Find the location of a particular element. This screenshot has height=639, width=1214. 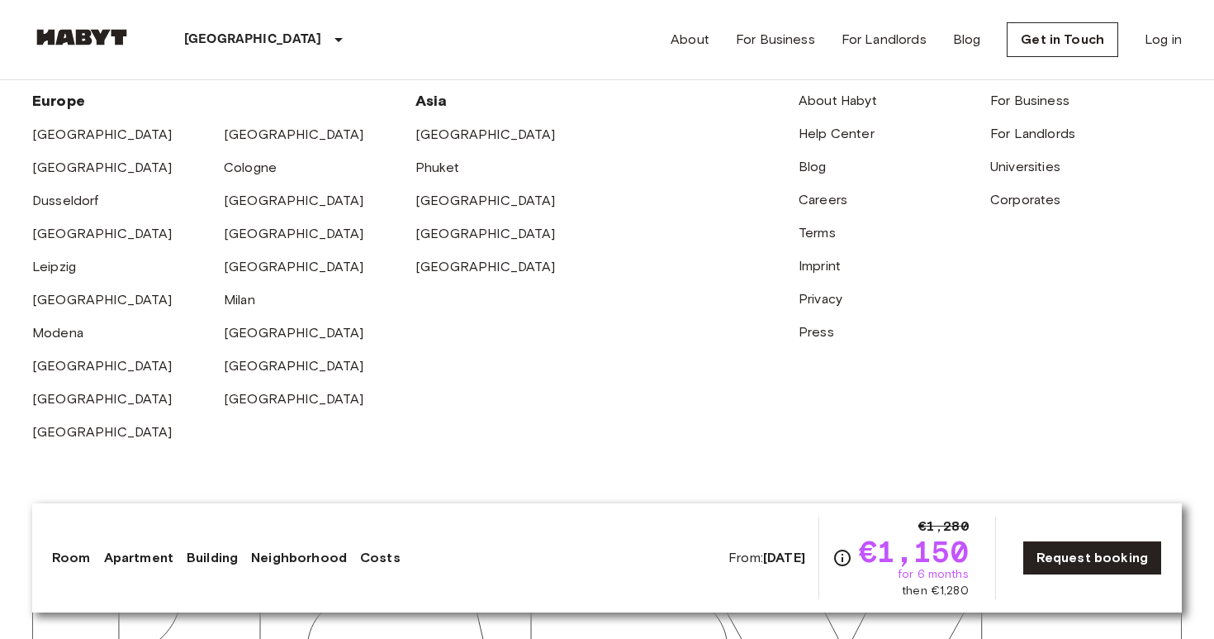

span: for 6 months is located at coordinates (933, 574).